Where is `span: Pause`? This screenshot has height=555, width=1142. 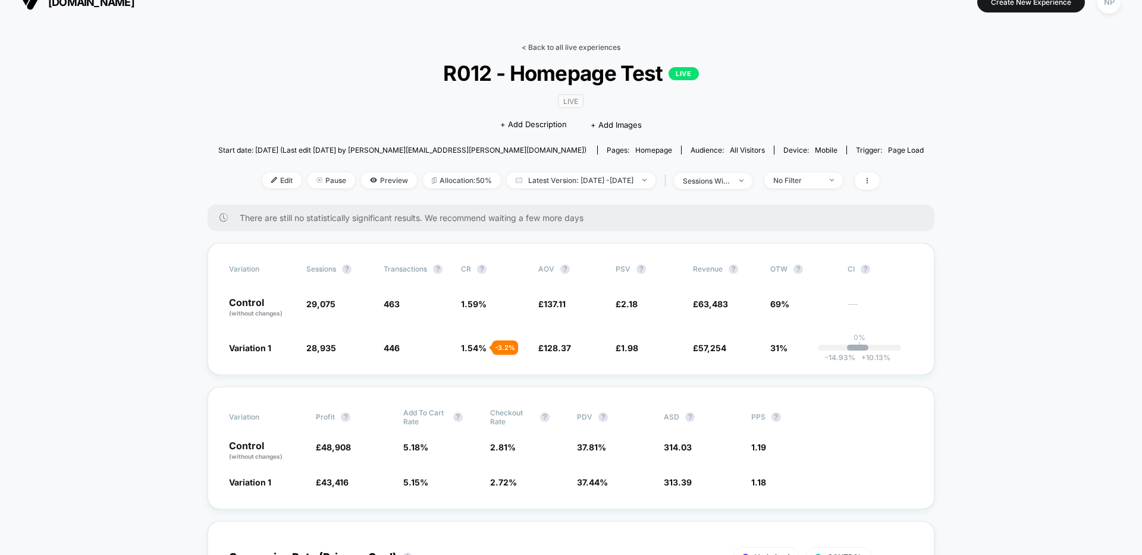 span: Pause is located at coordinates (331, 180).